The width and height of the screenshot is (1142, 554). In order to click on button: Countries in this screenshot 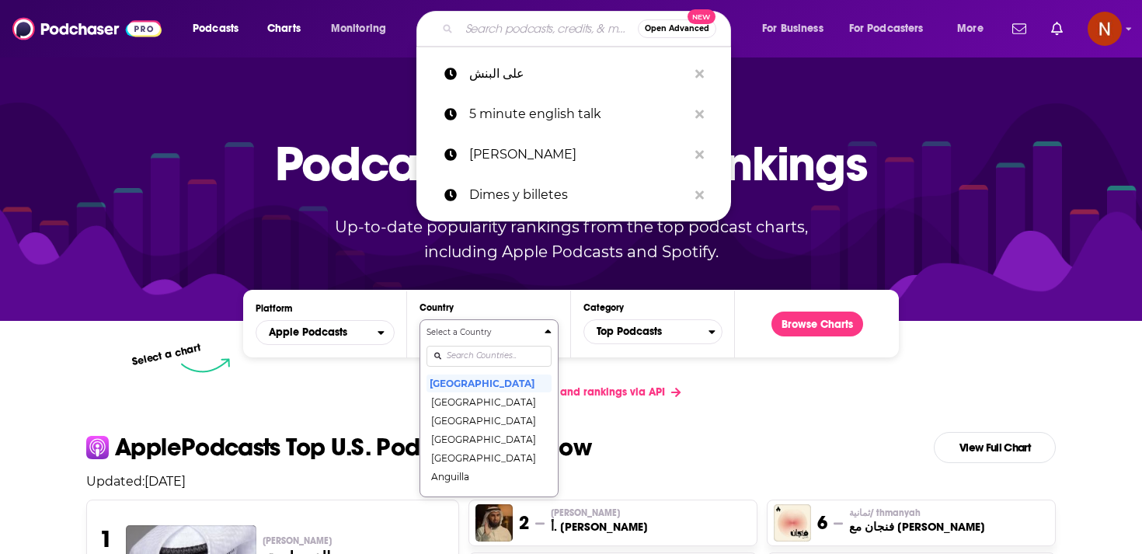, I will do `click(488, 408)`.